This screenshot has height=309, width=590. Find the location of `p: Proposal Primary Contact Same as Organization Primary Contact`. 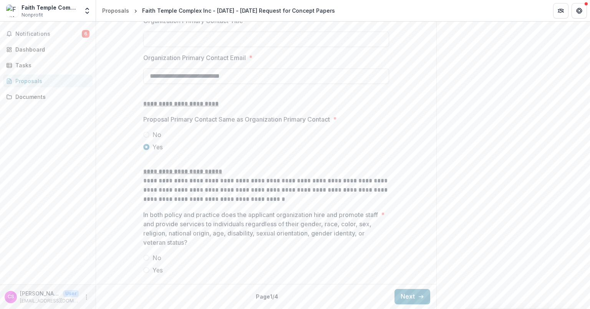

p: Proposal Primary Contact Same as Organization Primary Contact is located at coordinates (237, 119).